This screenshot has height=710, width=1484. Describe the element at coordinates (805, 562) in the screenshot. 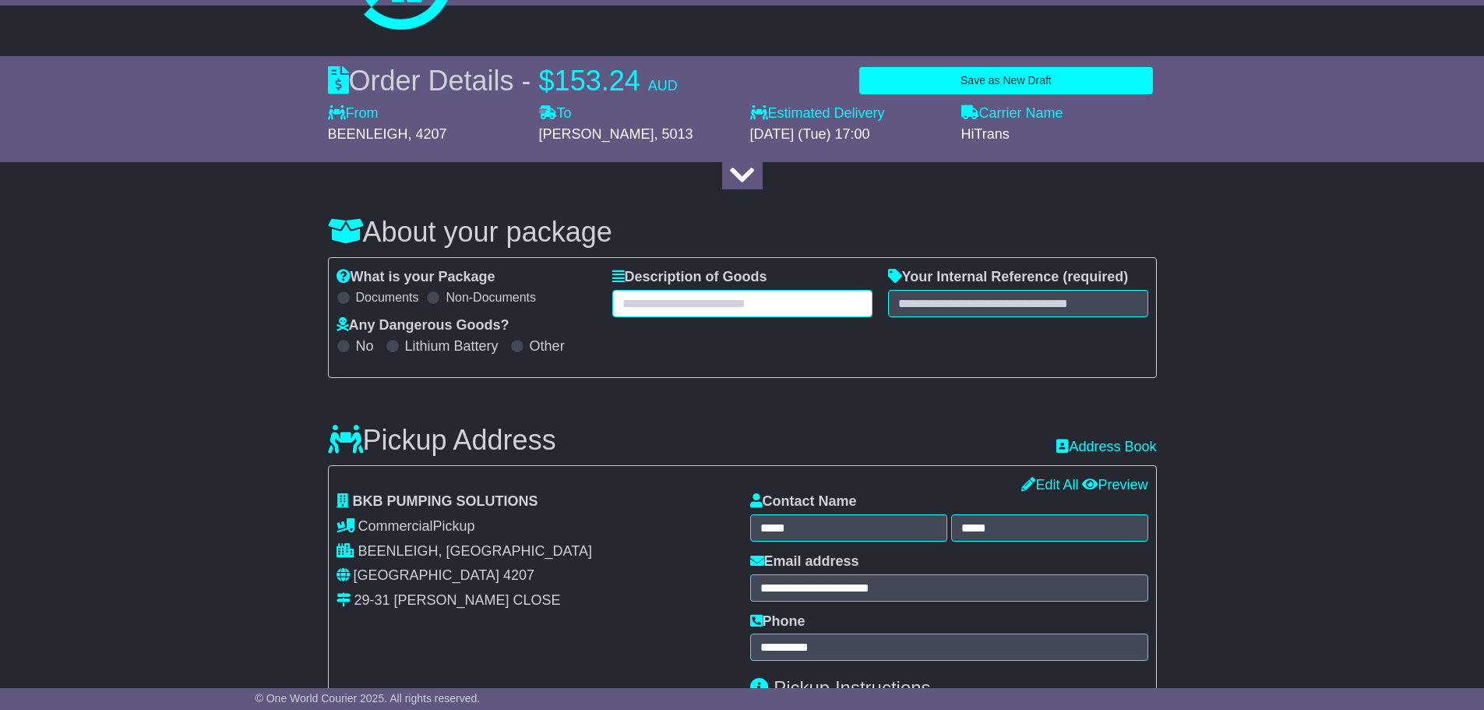

I see `label: Email address` at that location.